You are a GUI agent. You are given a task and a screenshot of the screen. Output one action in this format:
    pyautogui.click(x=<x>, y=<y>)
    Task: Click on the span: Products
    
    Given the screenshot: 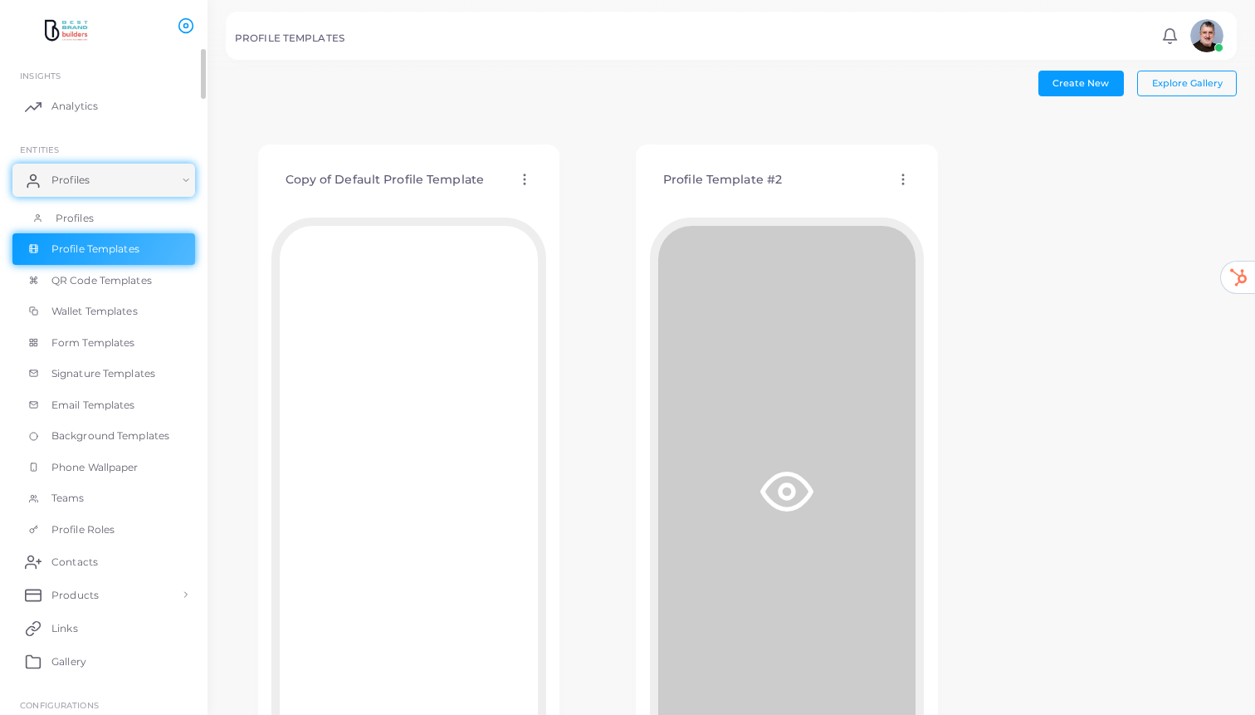 What is the action you would take?
    pyautogui.click(x=75, y=595)
    